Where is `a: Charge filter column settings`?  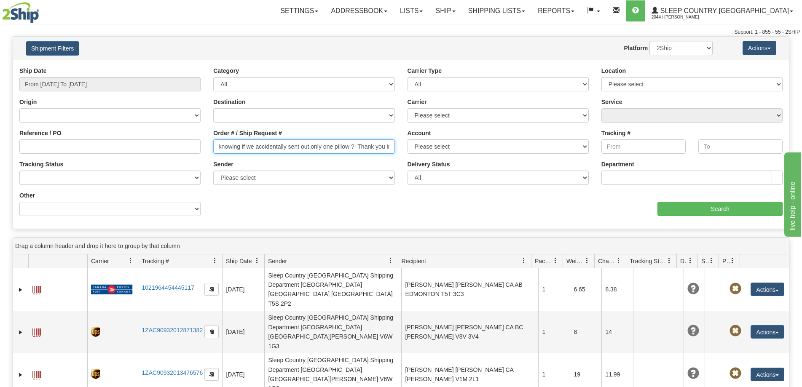 a: Charge filter column settings is located at coordinates (618, 261).